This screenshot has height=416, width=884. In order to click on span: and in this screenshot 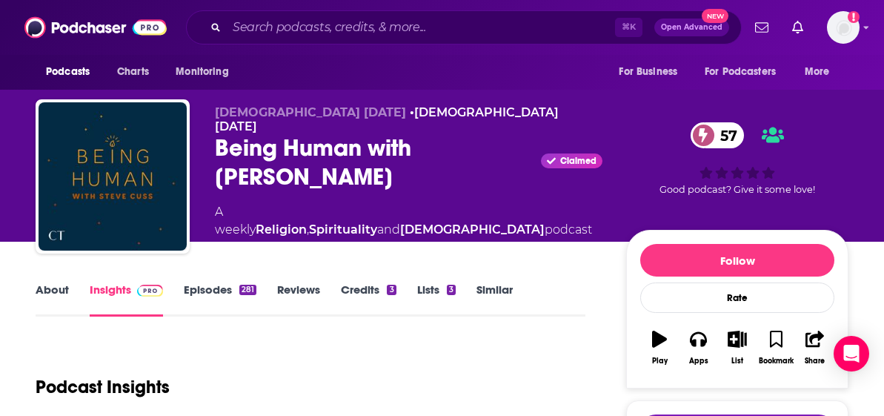, I will do `click(388, 229)`.